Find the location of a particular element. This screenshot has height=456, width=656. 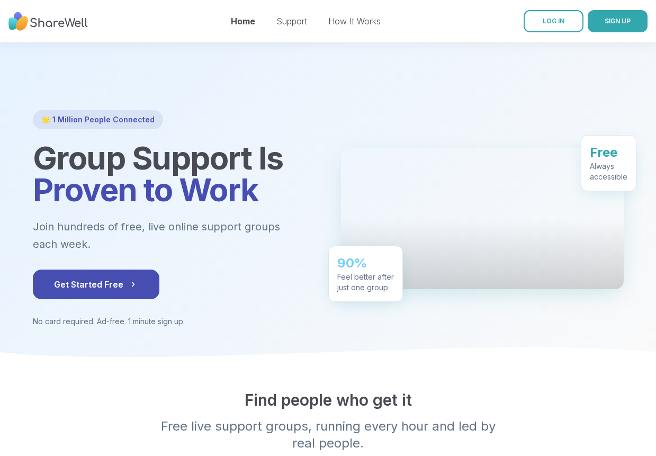

h1: Group Support Is is located at coordinates (174, 174).